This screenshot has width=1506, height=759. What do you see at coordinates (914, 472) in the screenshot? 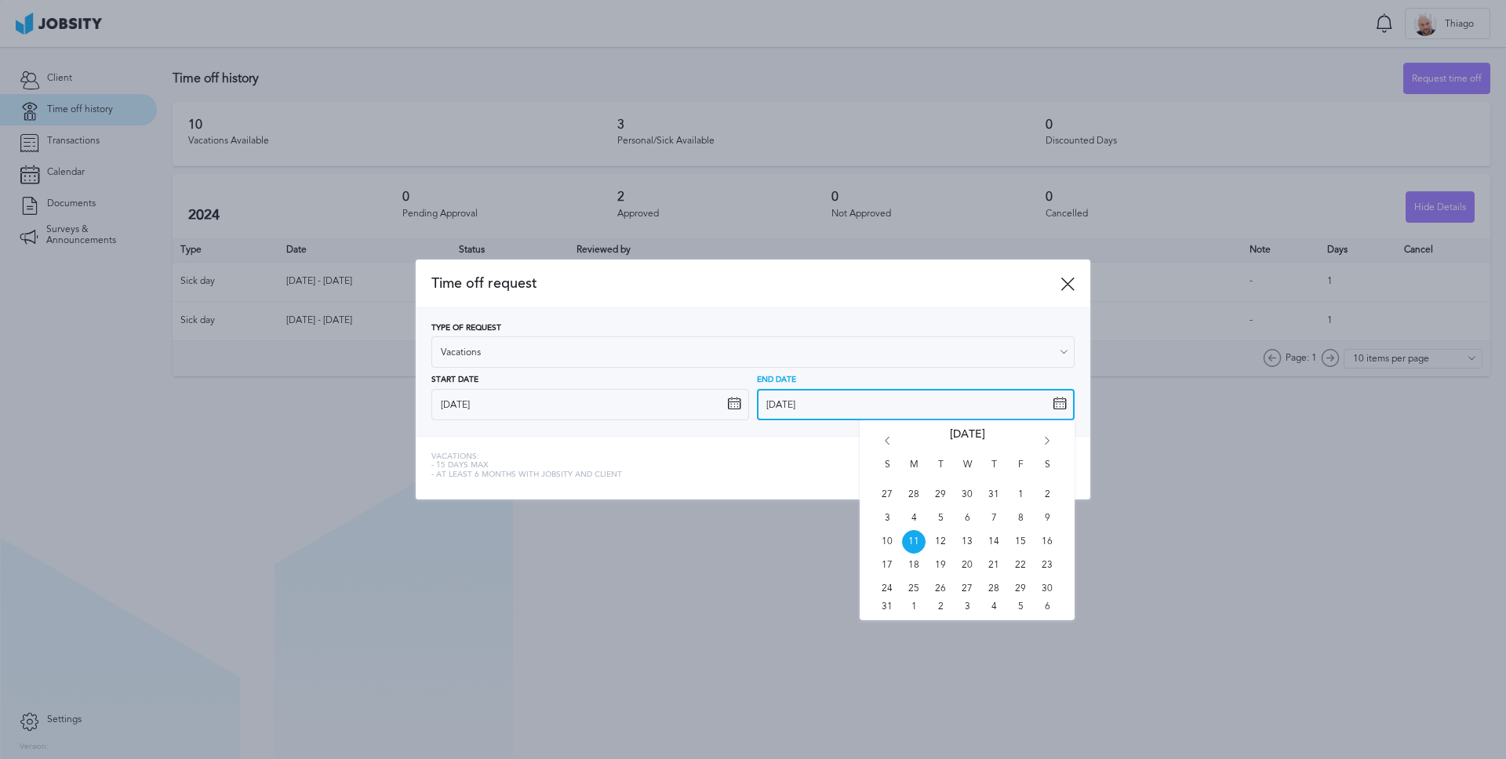
I see `span: M` at bounding box center [914, 472].